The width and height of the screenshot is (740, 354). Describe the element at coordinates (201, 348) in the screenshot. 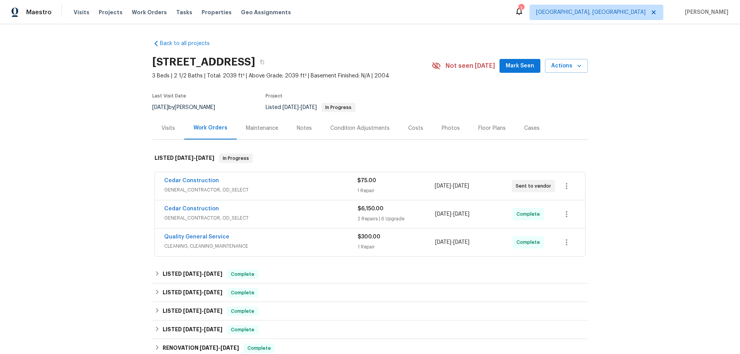

I see `h6: RENOVATION` at that location.